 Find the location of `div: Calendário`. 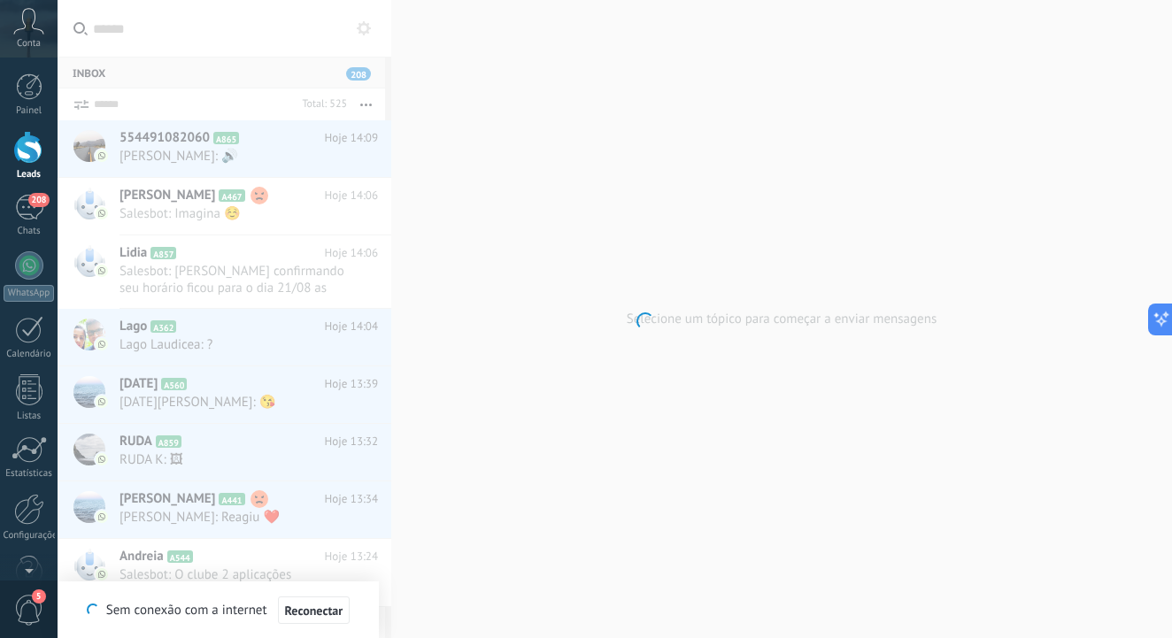

div: Calendário is located at coordinates (29, 354).